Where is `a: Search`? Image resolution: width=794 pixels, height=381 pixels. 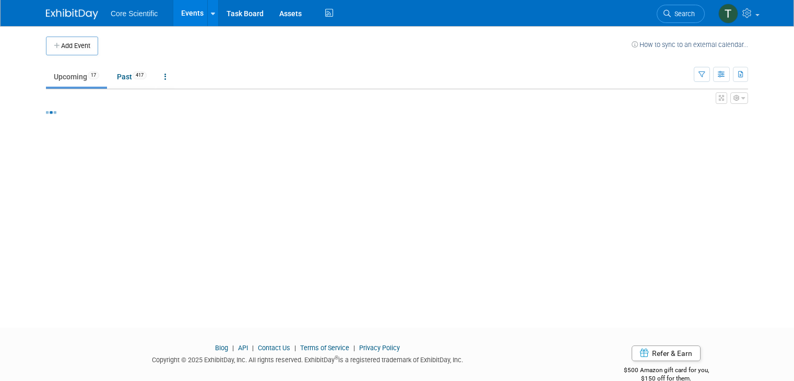
a: Search is located at coordinates (681, 14).